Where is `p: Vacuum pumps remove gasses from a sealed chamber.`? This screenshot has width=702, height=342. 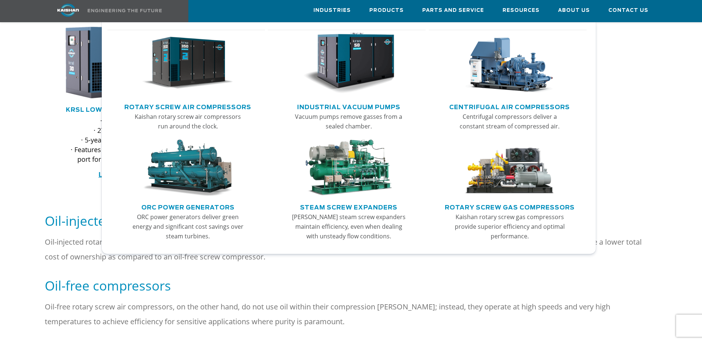
p: Vacuum pumps remove gasses from a sealed chamber. is located at coordinates (348, 121).